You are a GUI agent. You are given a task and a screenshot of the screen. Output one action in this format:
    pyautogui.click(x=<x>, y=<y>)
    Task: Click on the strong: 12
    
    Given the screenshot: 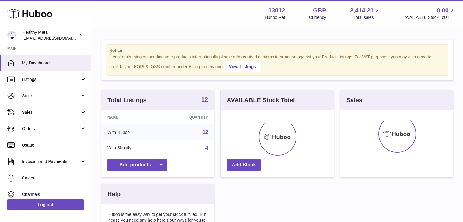 What is the action you would take?
    pyautogui.click(x=204, y=99)
    